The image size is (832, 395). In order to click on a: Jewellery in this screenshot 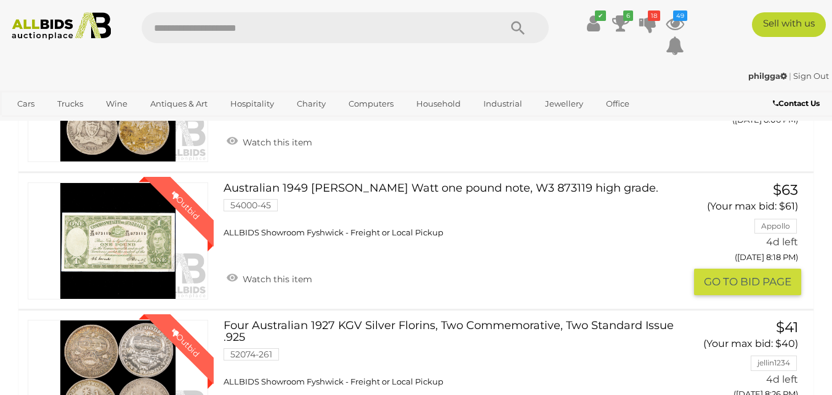, I will do `click(564, 103)`.